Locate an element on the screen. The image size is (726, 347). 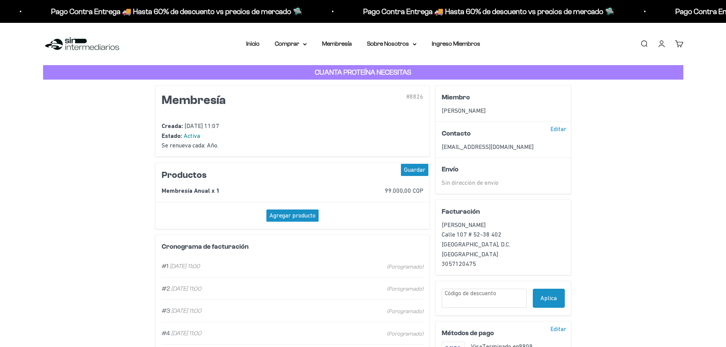
h3: Facturación is located at coordinates (491, 212).